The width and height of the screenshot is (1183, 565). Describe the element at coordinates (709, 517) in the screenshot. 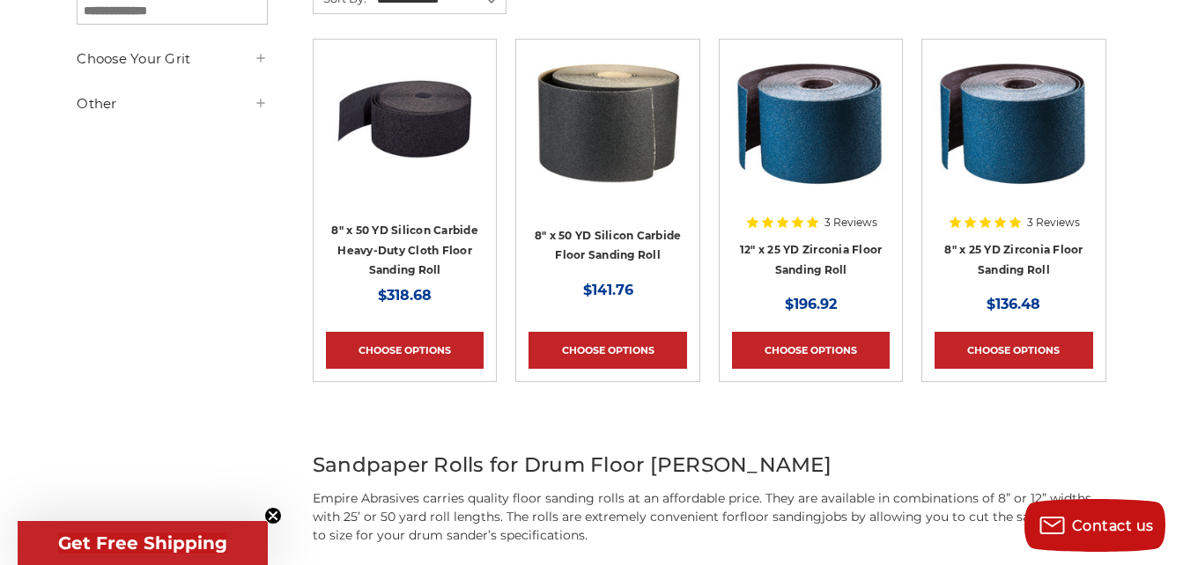

I see `p: Empire Abrasives carries quality floor sanding rolls at an affordable price. They are available i...` at that location.